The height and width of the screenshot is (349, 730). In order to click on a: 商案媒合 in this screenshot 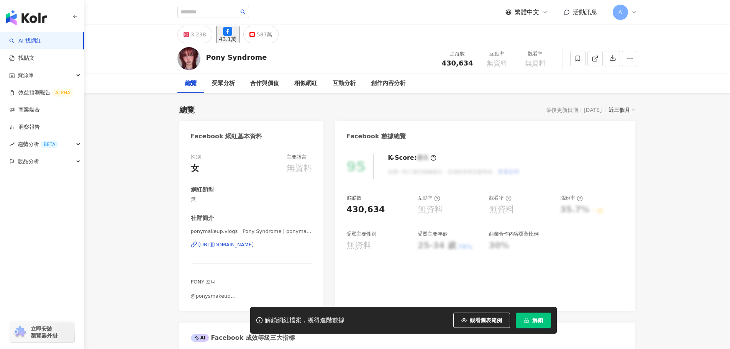, I will do `click(25, 110)`.